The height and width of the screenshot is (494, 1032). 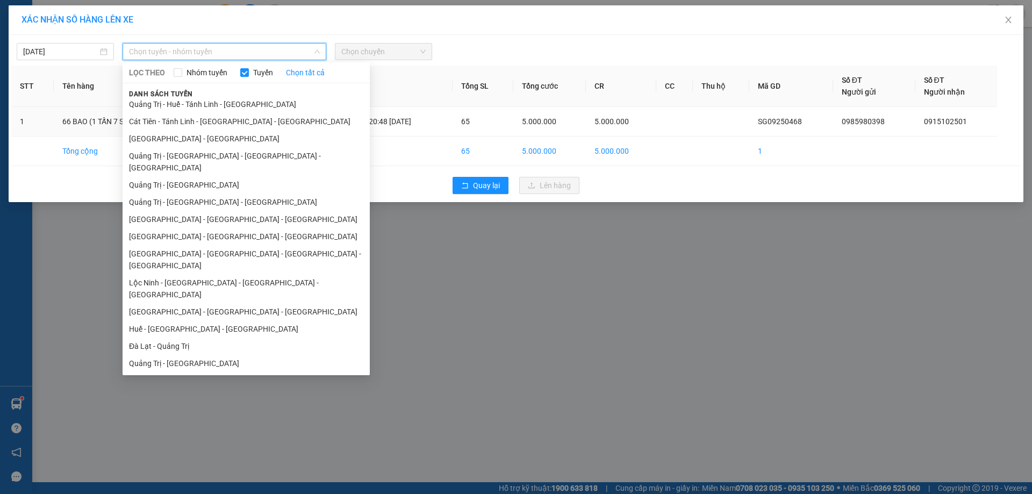 What do you see at coordinates (721, 86) in the screenshot?
I see `th: Thu hộ` at bounding box center [721, 86].